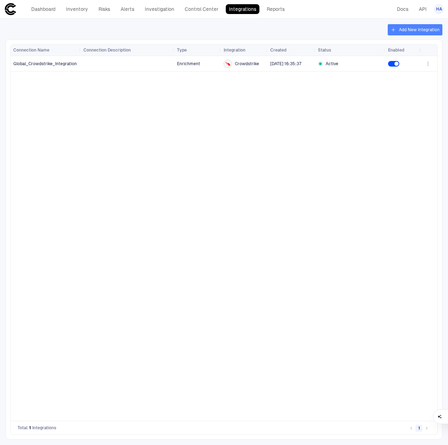 The height and width of the screenshot is (445, 448). Describe the element at coordinates (159, 9) in the screenshot. I see `a: Investigation` at that location.